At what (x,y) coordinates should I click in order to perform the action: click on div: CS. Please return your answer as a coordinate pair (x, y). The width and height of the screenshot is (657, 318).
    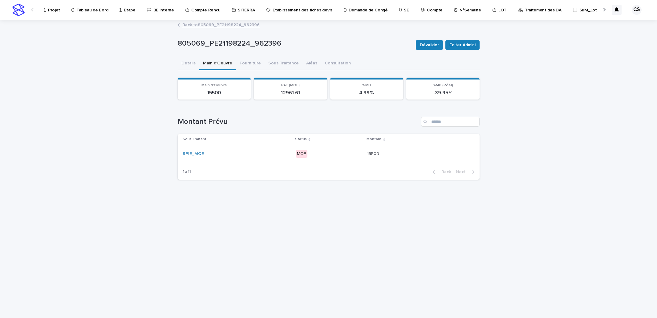
    Looking at the image, I should click on (637, 10).